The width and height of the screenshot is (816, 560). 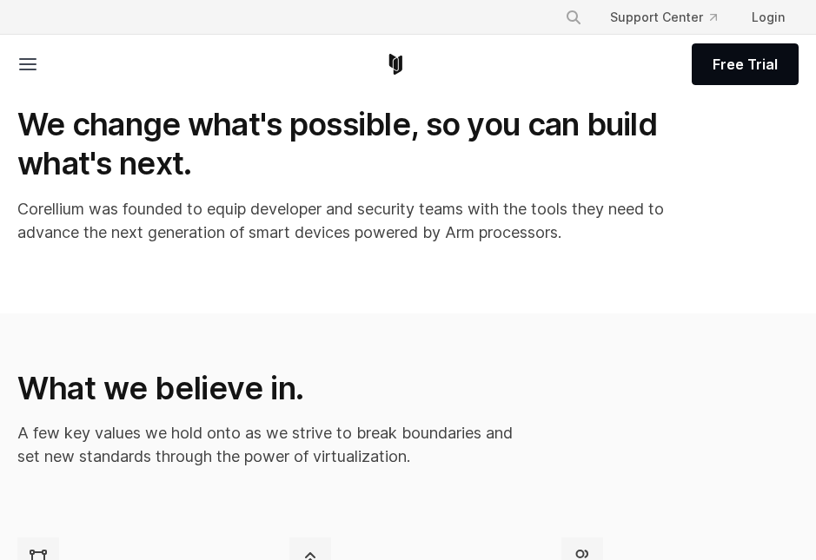 What do you see at coordinates (272, 445) in the screenshot?
I see `p: A few key values we hold onto as we strive to break boundaries and set new standards through the ...` at bounding box center [272, 445].